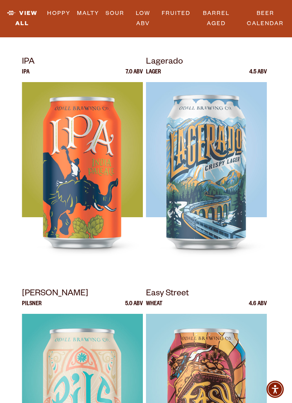  I want to click on a: Lagerado Lager 4.5 ABV Lagerado Lagerado, so click(207, 167).